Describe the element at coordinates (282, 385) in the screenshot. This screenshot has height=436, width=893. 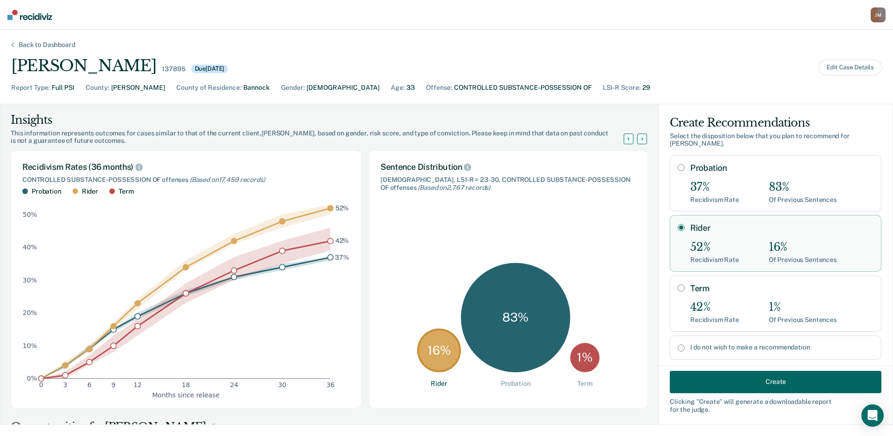
I see `text: 30` at that location.